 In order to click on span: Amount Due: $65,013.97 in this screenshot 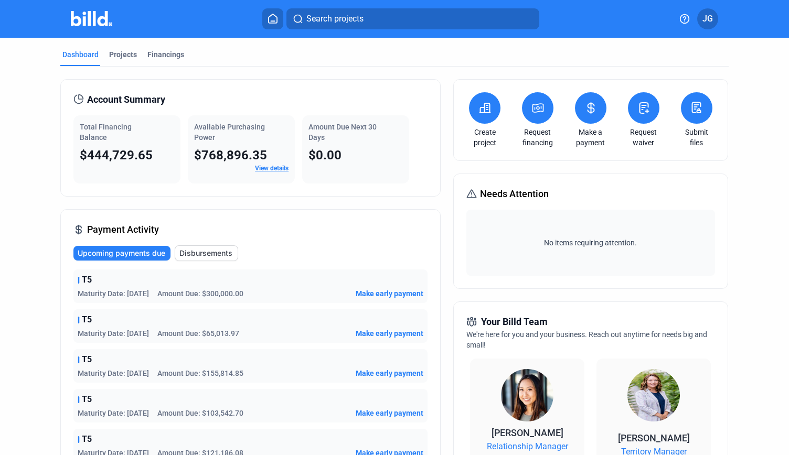, I will do `click(198, 333)`.